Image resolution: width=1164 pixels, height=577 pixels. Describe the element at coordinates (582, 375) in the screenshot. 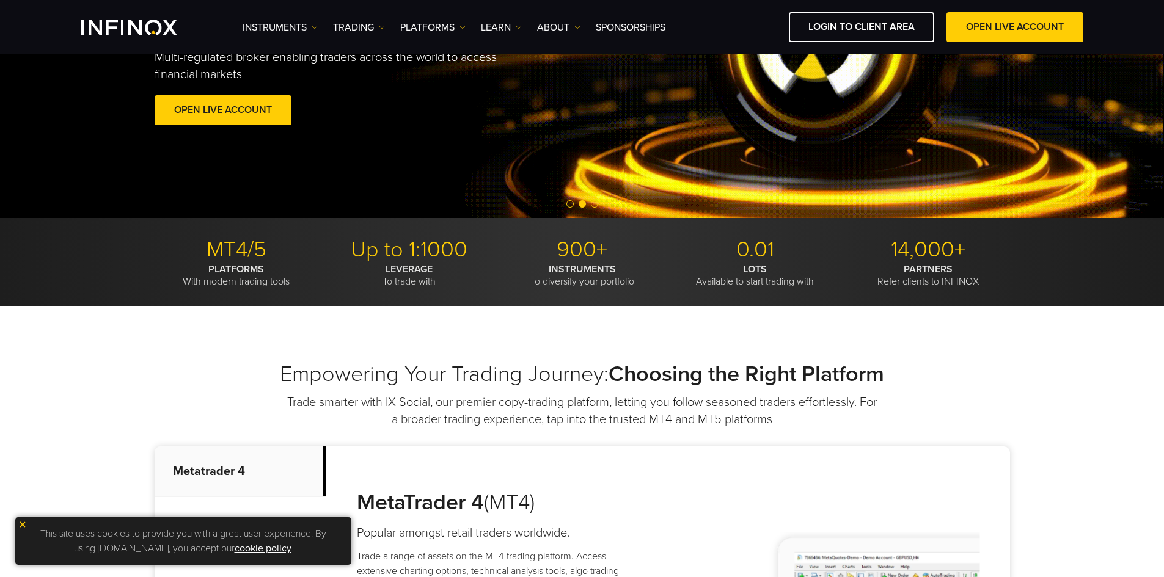

I see `h2: Empowering Your Trading Journey:` at that location.